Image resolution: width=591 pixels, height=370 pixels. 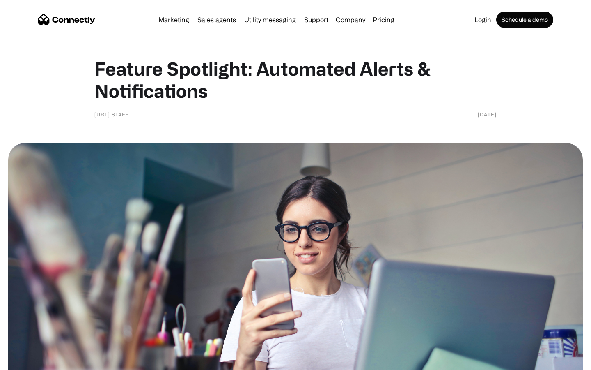 I want to click on a: Schedule a demo, so click(x=525, y=20).